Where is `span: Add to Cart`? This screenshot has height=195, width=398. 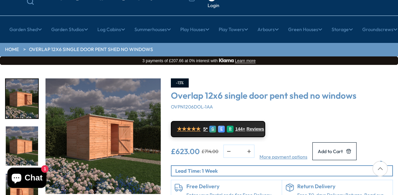
span: Add to Cart is located at coordinates (331, 151).